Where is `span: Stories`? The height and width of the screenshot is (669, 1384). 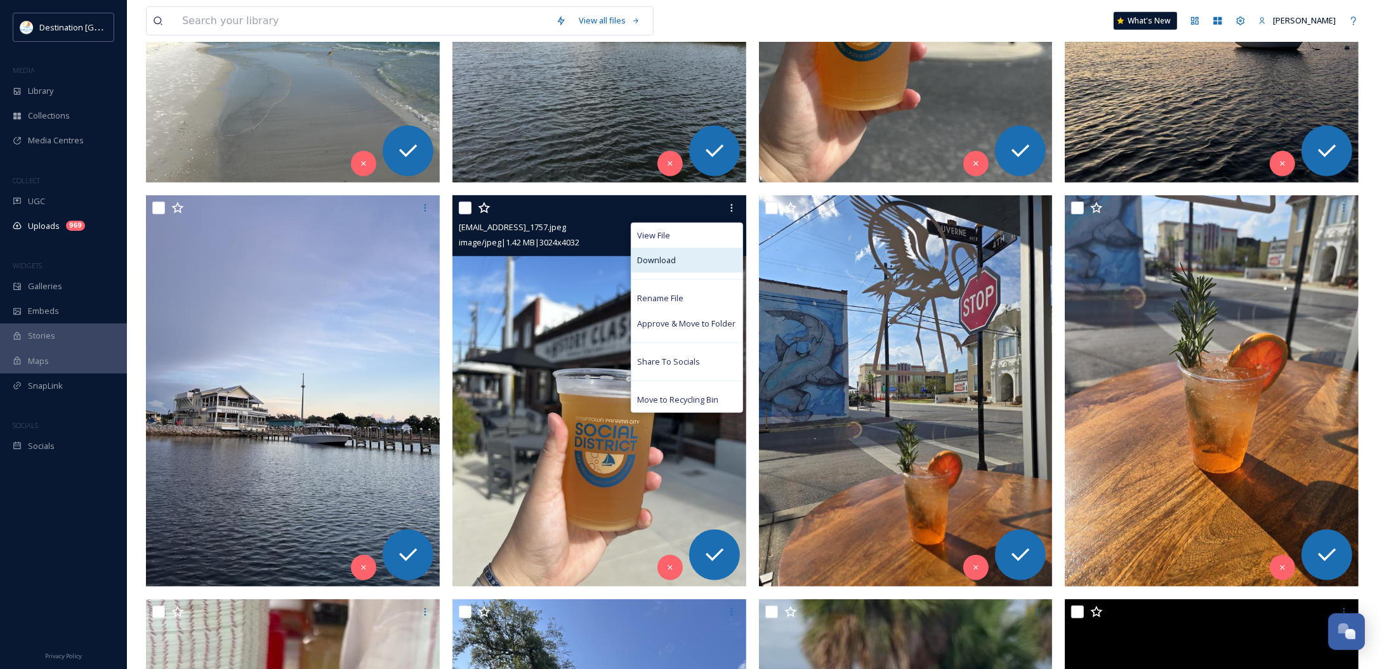 span: Stories is located at coordinates (41, 336).